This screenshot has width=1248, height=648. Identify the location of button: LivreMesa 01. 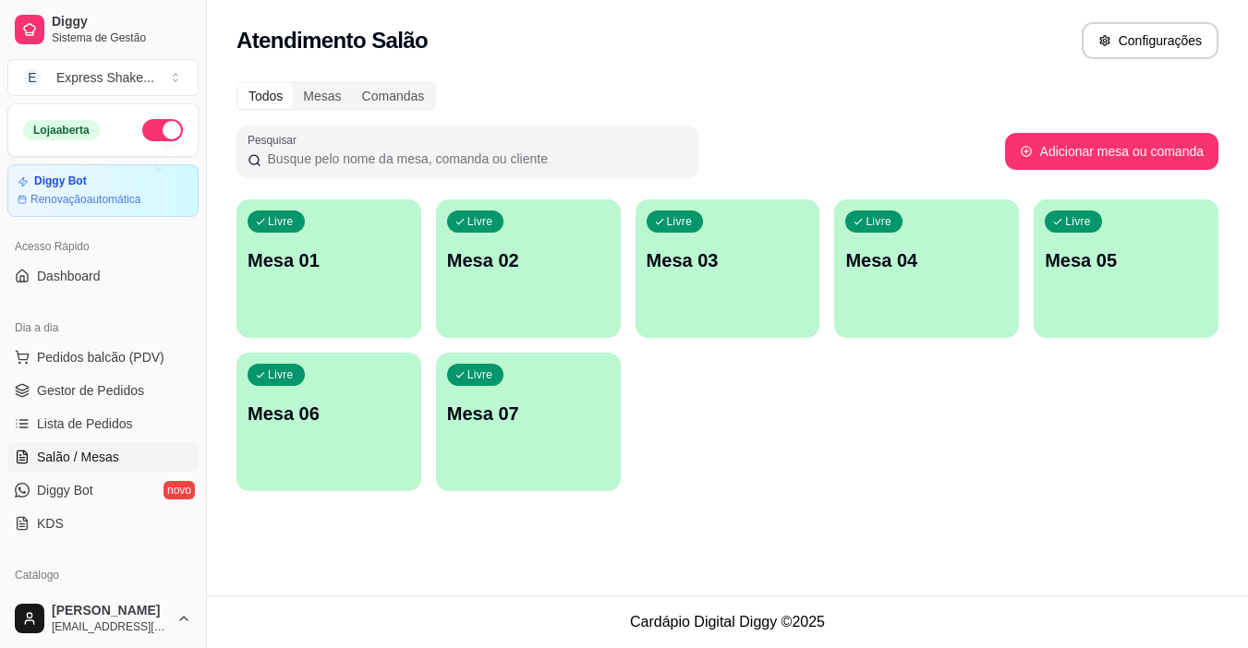
(329, 269).